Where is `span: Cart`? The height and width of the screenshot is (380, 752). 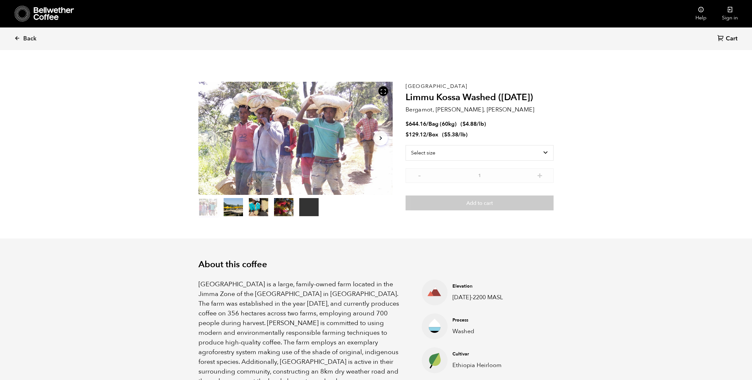 span: Cart is located at coordinates (732, 39).